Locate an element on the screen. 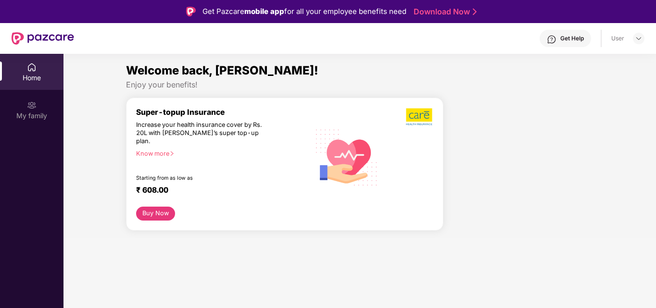  img: b5dec4f62d2307b9de63beb79f102df3.png is located at coordinates (419, 117).